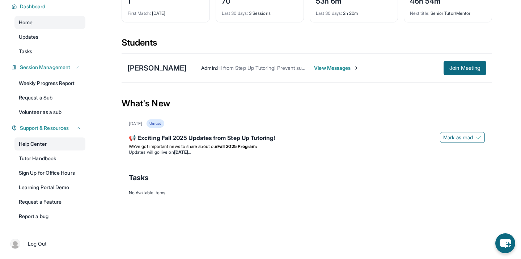  Describe the element at coordinates (419, 13) in the screenshot. I see `span: Next title :` at that location.